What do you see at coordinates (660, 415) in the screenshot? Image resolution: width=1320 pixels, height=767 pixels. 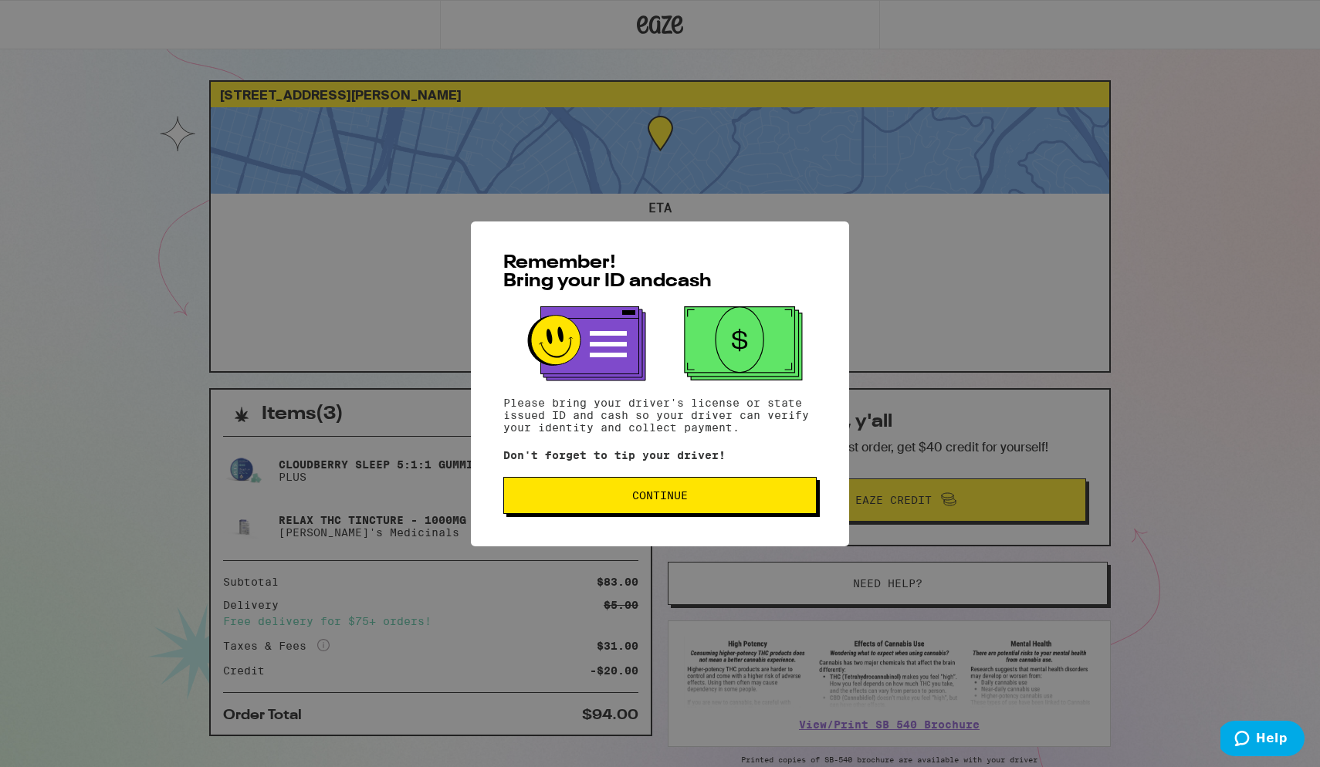 I see `p: Please bring your driver's license or state issued ID and cash so your driver can verify your ide...` at bounding box center [660, 415].